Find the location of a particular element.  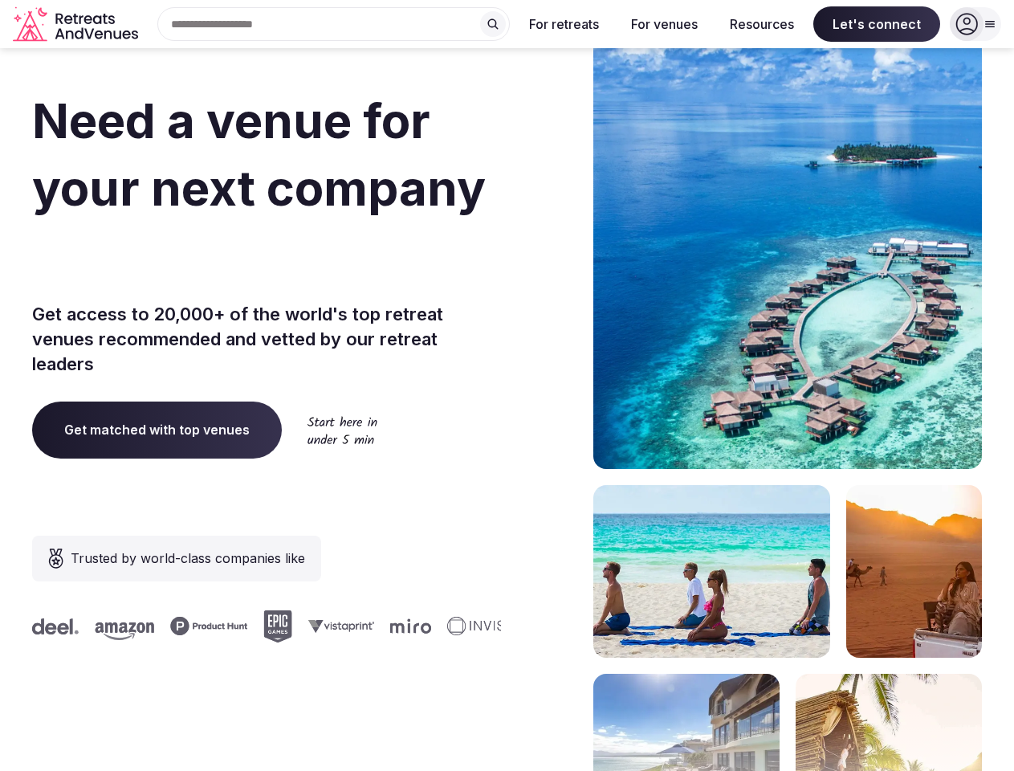

span: Need a venue for your next company is located at coordinates (259, 154).